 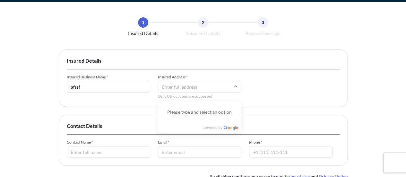 I want to click on span: Contact Name, so click(x=108, y=142).